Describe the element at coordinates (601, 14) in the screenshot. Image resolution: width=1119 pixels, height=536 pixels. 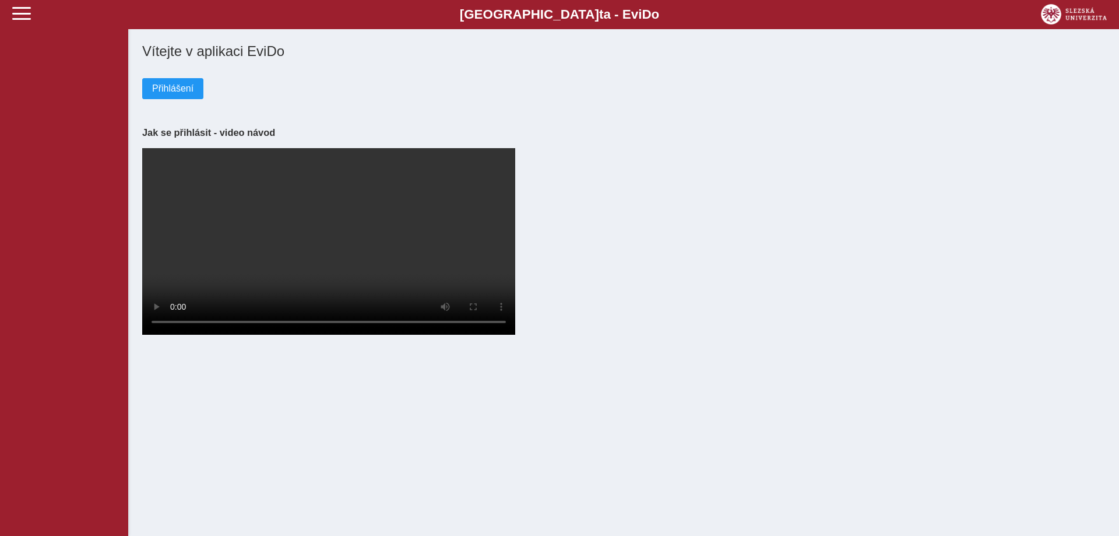
I see `span: t` at that location.